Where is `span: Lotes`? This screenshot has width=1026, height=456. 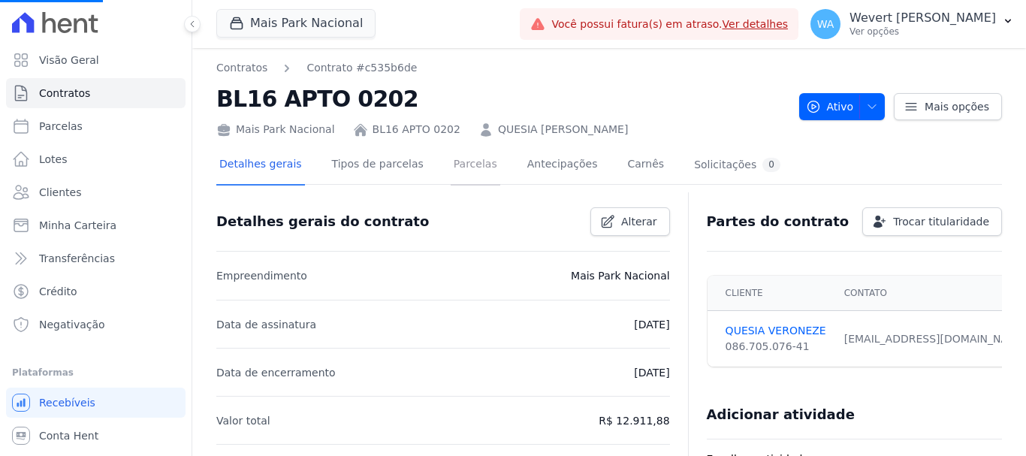 span: Lotes is located at coordinates (53, 159).